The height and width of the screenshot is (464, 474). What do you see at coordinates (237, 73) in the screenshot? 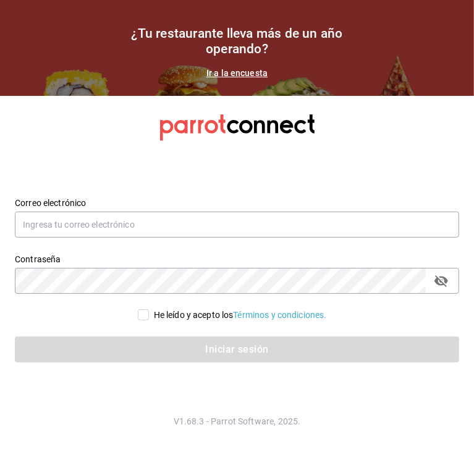
I see `a: Ir a la encuesta` at bounding box center [237, 73].